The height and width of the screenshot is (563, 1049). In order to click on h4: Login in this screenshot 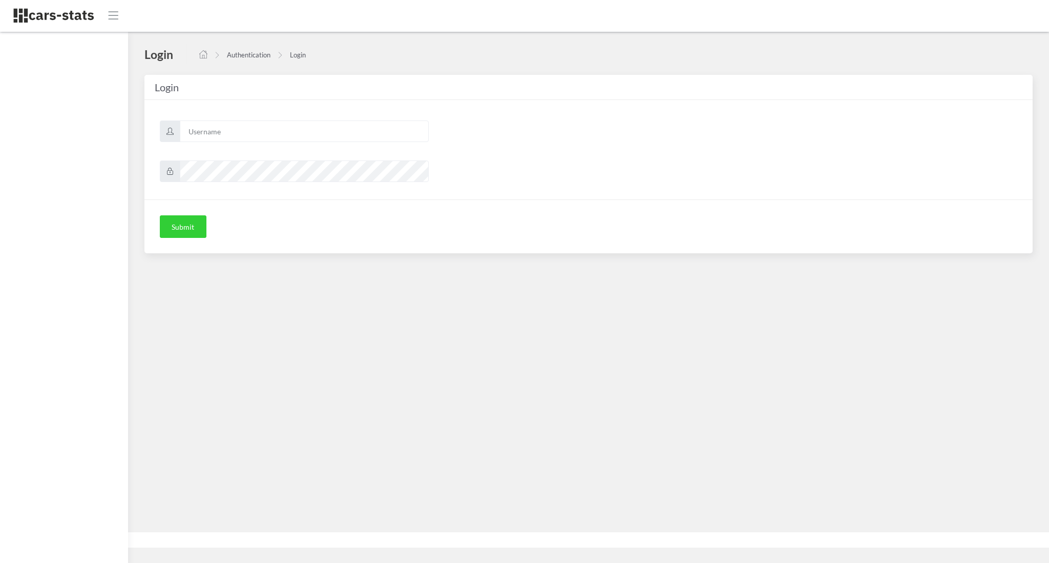, I will do `click(159, 54)`.